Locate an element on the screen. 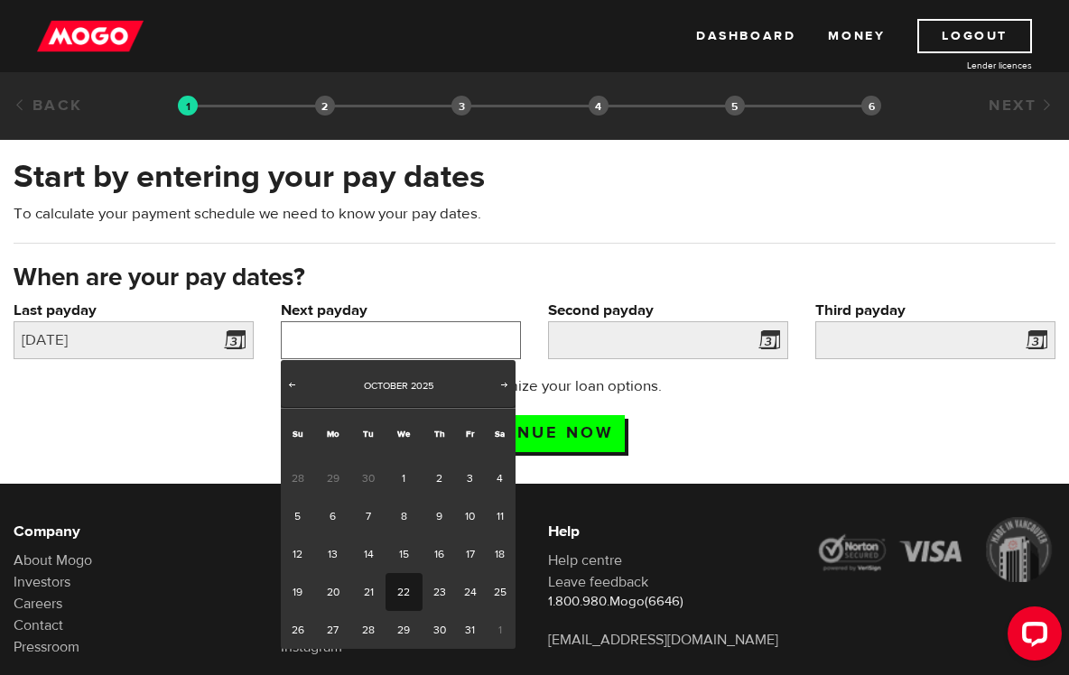  a: 24 is located at coordinates (469, 592).